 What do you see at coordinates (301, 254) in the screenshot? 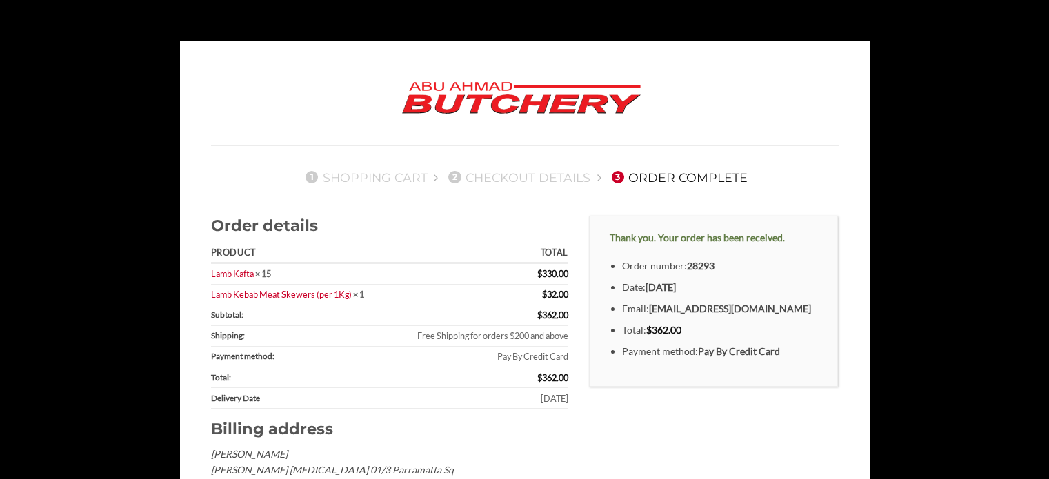
I see `th: Product` at bounding box center [301, 254].